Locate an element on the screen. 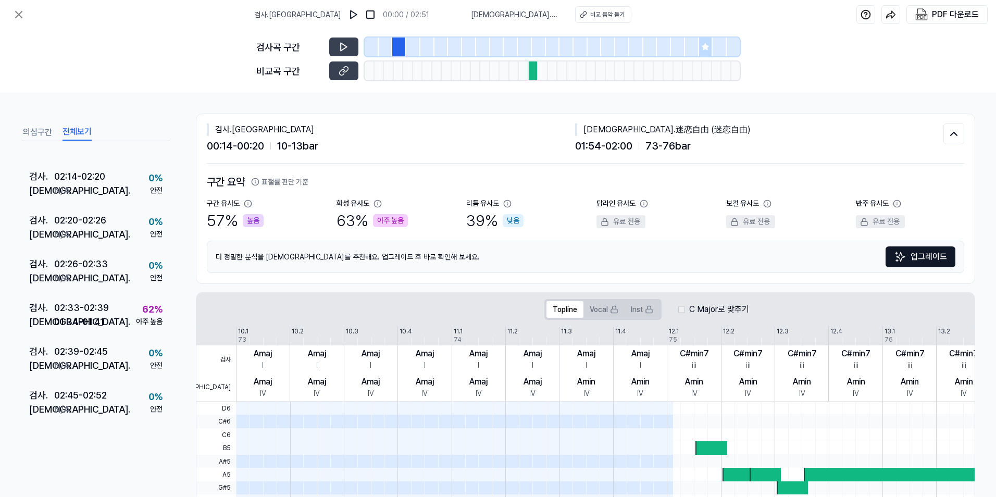 The image size is (996, 497). span: G#5 is located at coordinates (216, 488).